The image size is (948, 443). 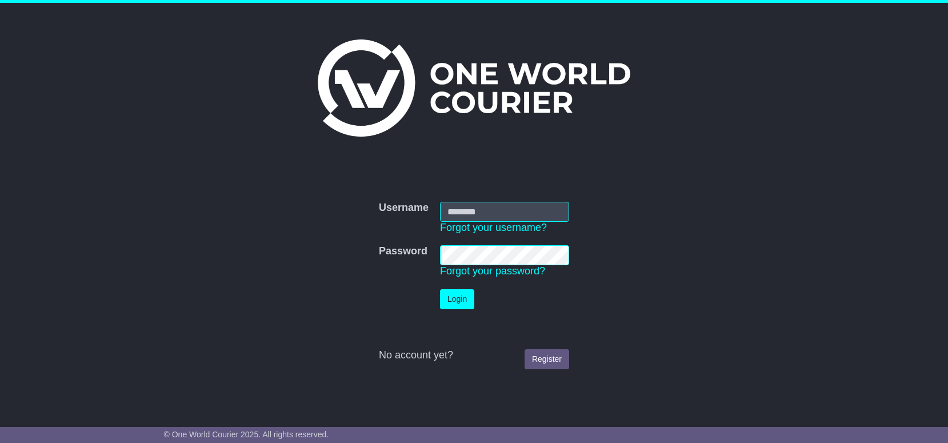 I want to click on button: Login, so click(x=457, y=299).